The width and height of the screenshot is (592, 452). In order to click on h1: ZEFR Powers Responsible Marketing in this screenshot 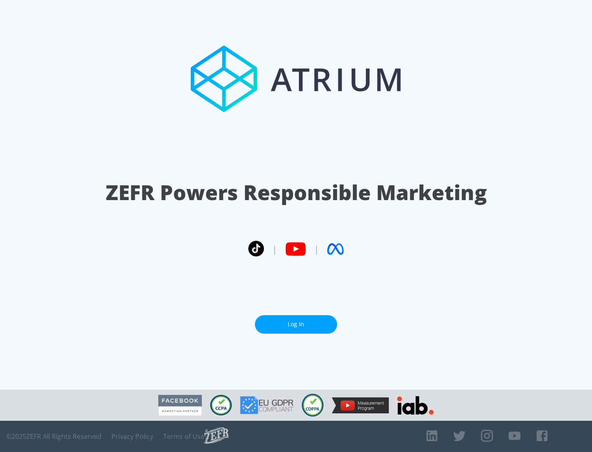, I will do `click(296, 192)`.